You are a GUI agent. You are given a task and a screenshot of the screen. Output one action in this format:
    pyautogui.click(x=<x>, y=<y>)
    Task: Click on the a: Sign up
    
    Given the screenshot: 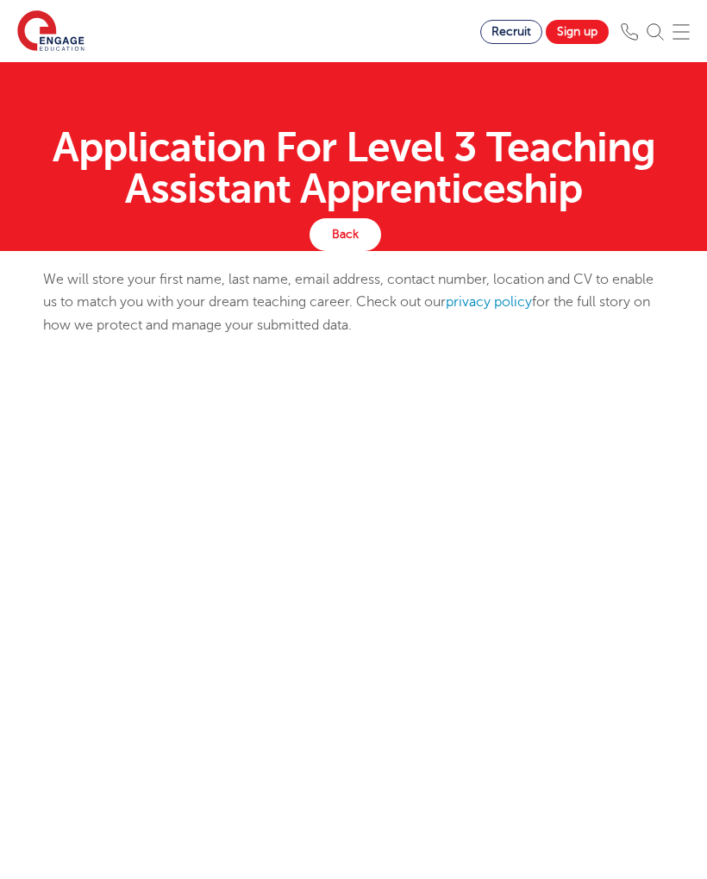 What is the action you would take?
    pyautogui.click(x=577, y=32)
    